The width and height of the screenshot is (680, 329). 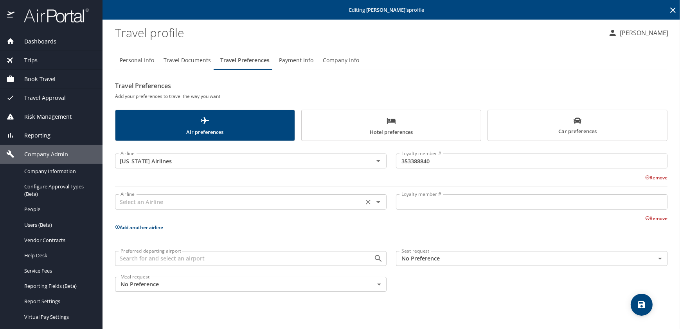 What do you see at coordinates (368, 202) in the screenshot?
I see `button: Clear` at bounding box center [368, 202].